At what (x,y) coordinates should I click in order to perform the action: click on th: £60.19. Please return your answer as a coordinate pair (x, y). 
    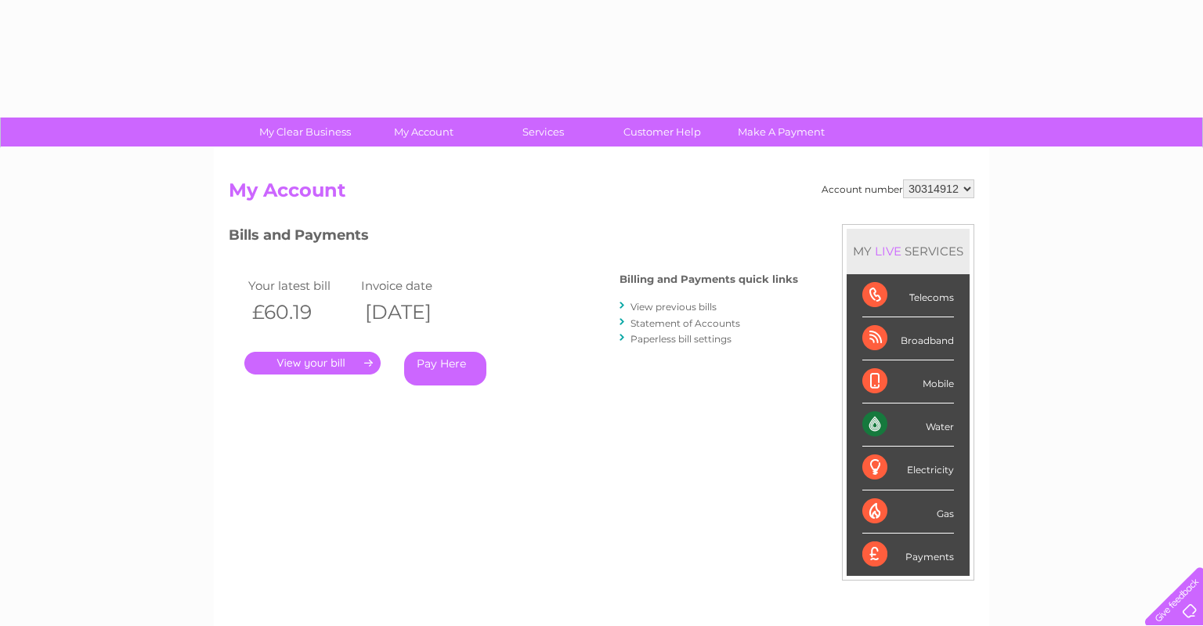
    Looking at the image, I should click on (301, 312).